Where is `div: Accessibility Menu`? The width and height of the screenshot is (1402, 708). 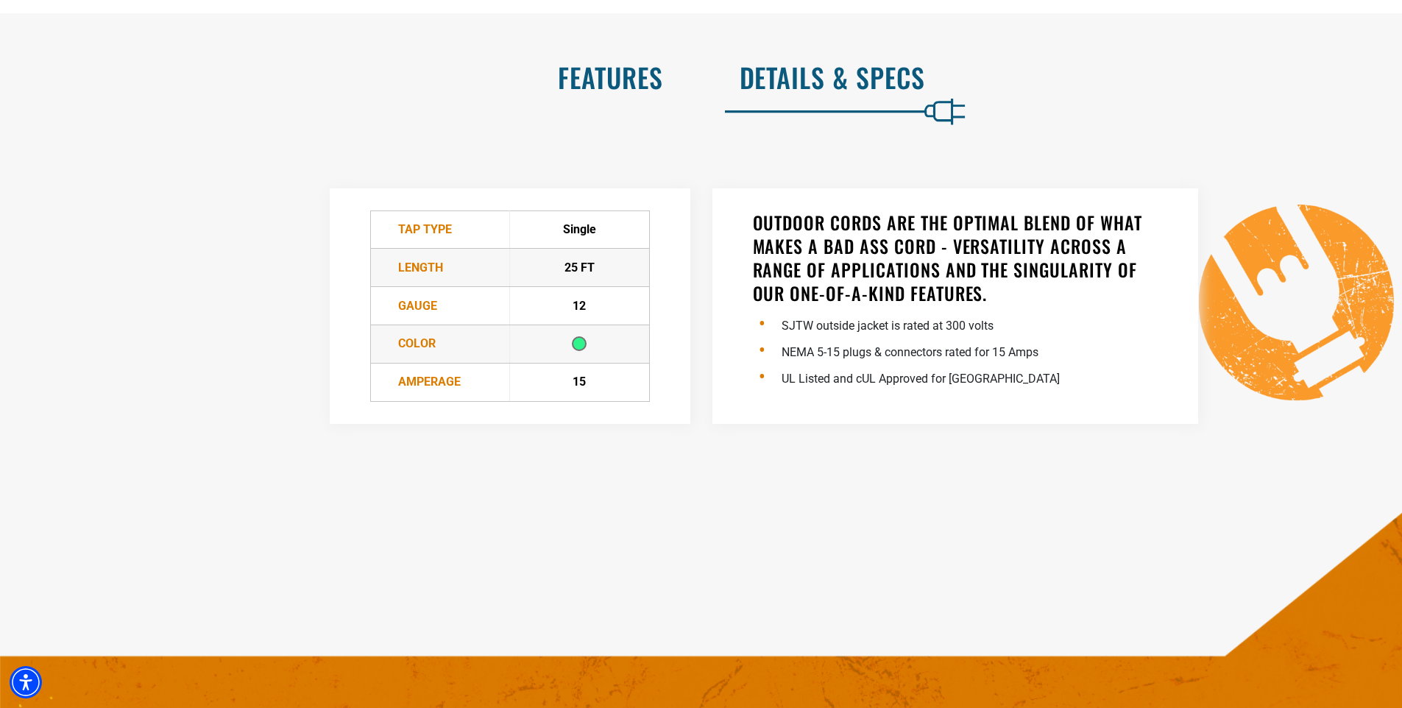
div: Accessibility Menu is located at coordinates (26, 682).